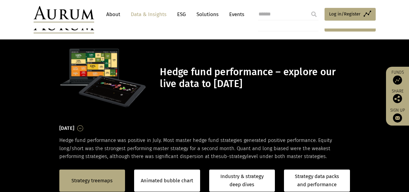  What do you see at coordinates (233, 156) in the screenshot?
I see `span: sub-strategy` at bounding box center [233, 156].